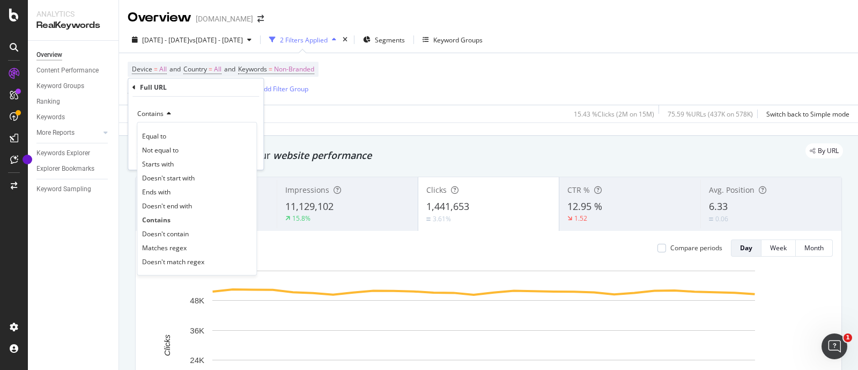 The width and height of the screenshot is (858, 370). Describe the element at coordinates (197, 300) in the screenshot. I see `text: 48K` at that location.